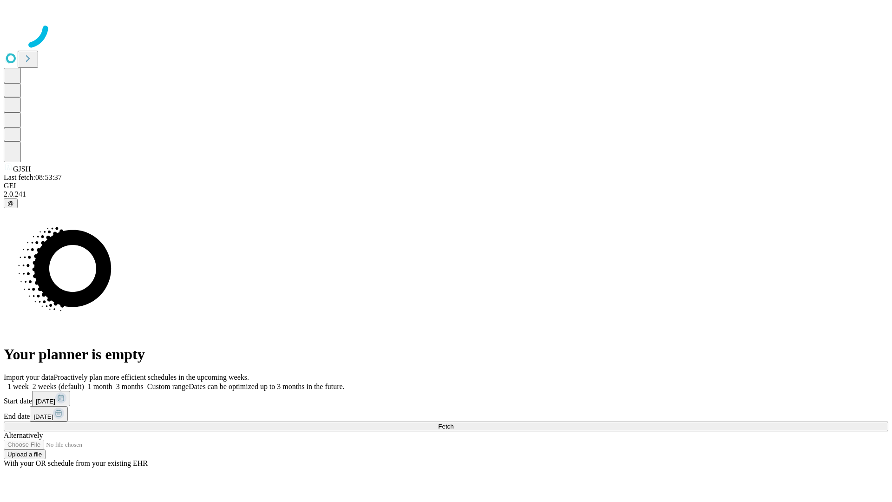 The height and width of the screenshot is (502, 892). I want to click on button: Upload a file, so click(25, 454).